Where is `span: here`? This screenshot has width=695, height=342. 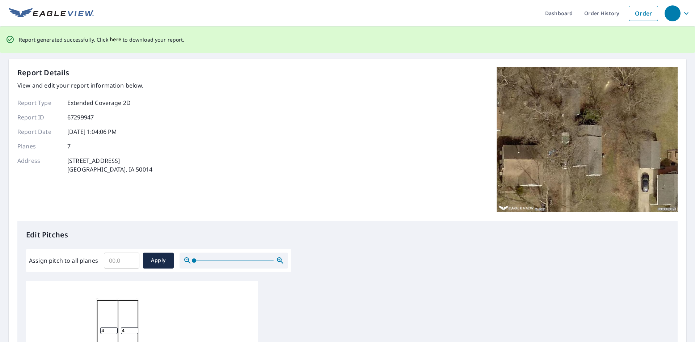 span: here is located at coordinates (115, 39).